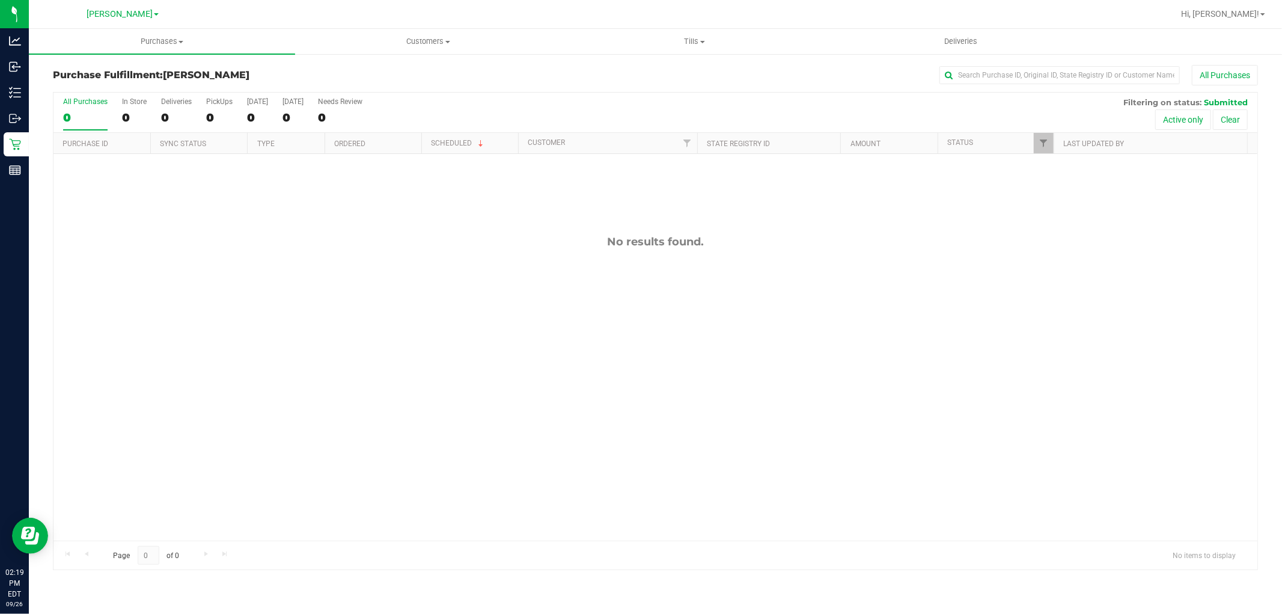 The width and height of the screenshot is (1282, 614). Describe the element at coordinates (15, 118) in the screenshot. I see `inline-svg: Outbound` at that location.